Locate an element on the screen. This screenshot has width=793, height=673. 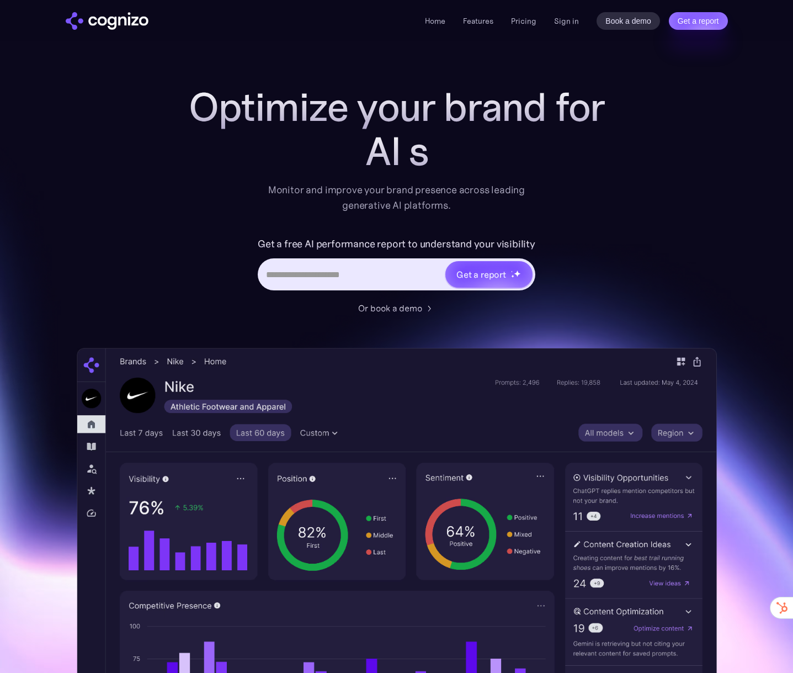
h1: Optimize your brand for is located at coordinates (397, 107).